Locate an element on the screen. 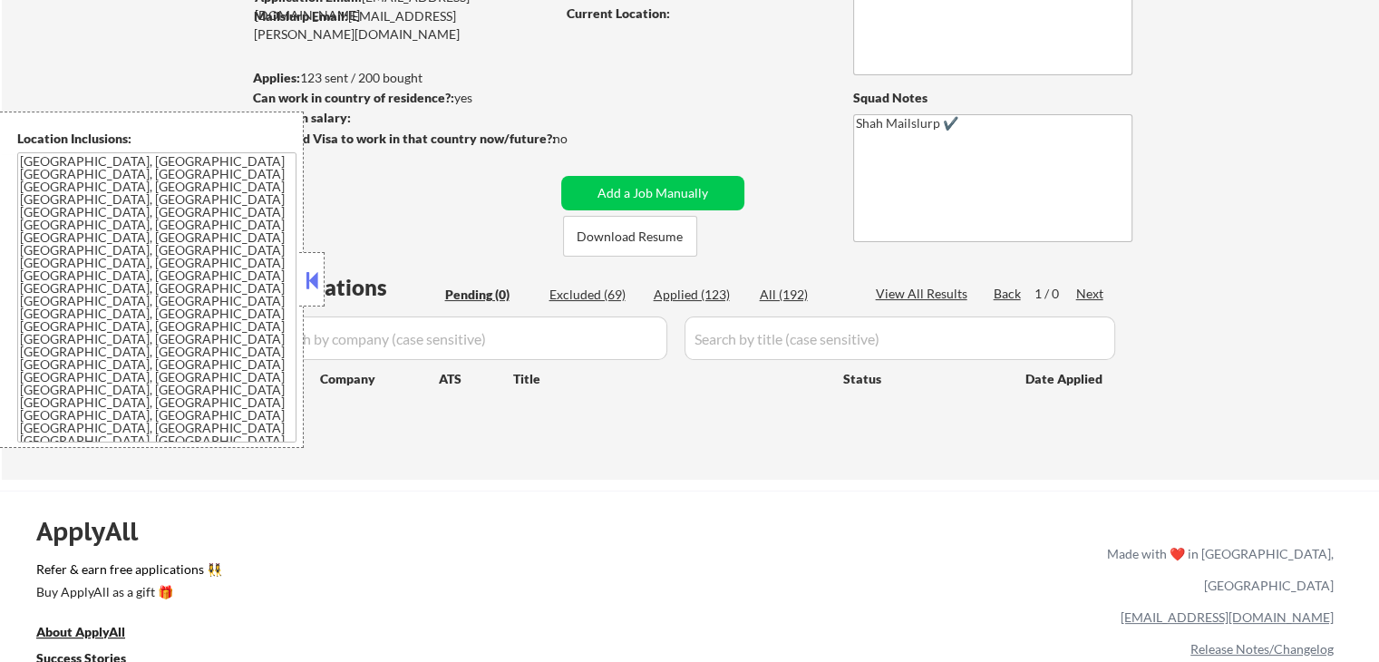  div: 123 sent / 200 bought is located at coordinates (403, 78).